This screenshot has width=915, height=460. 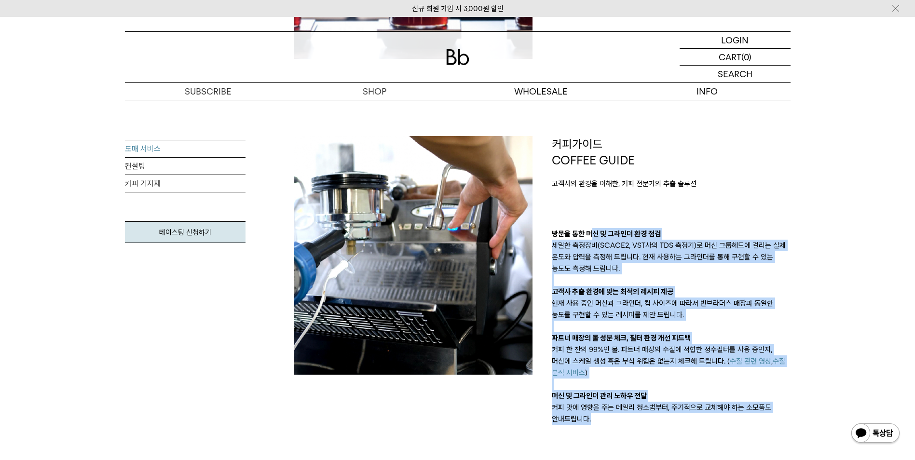 I want to click on a: 커피 기자재, so click(x=185, y=184).